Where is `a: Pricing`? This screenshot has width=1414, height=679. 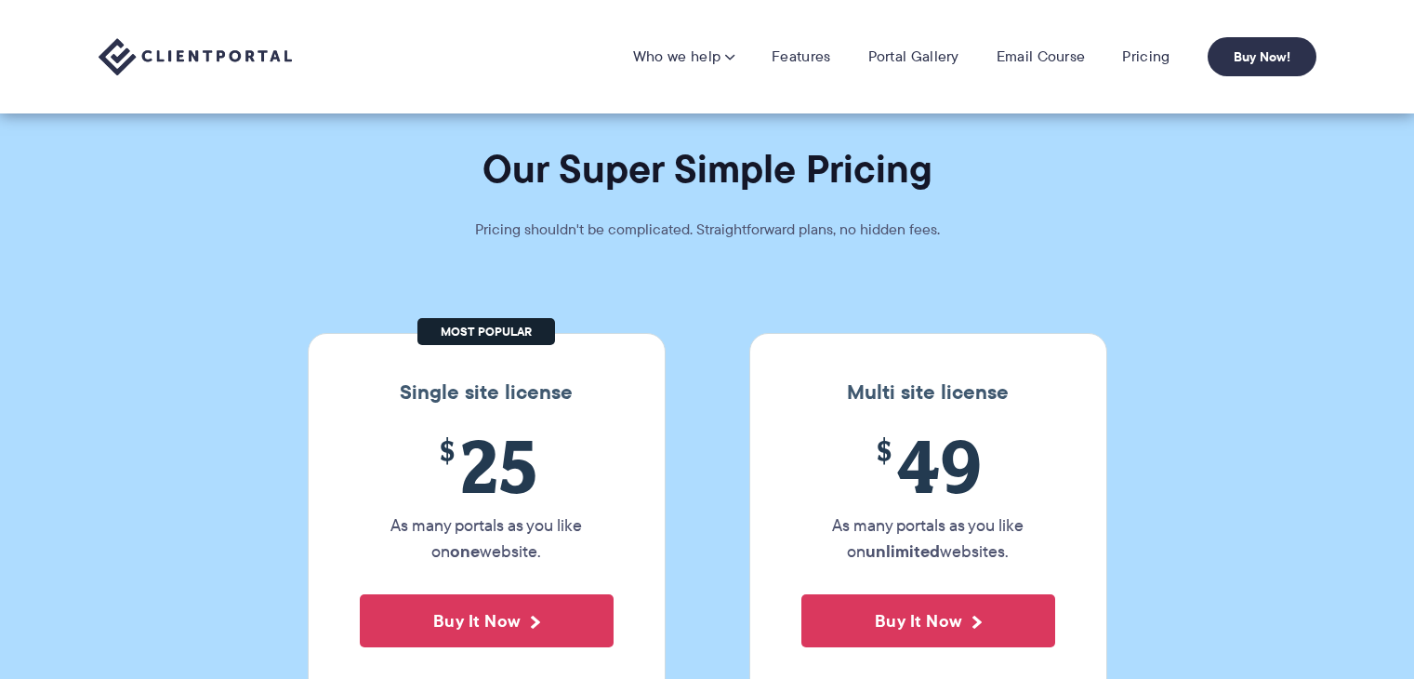 a: Pricing is located at coordinates (1145, 57).